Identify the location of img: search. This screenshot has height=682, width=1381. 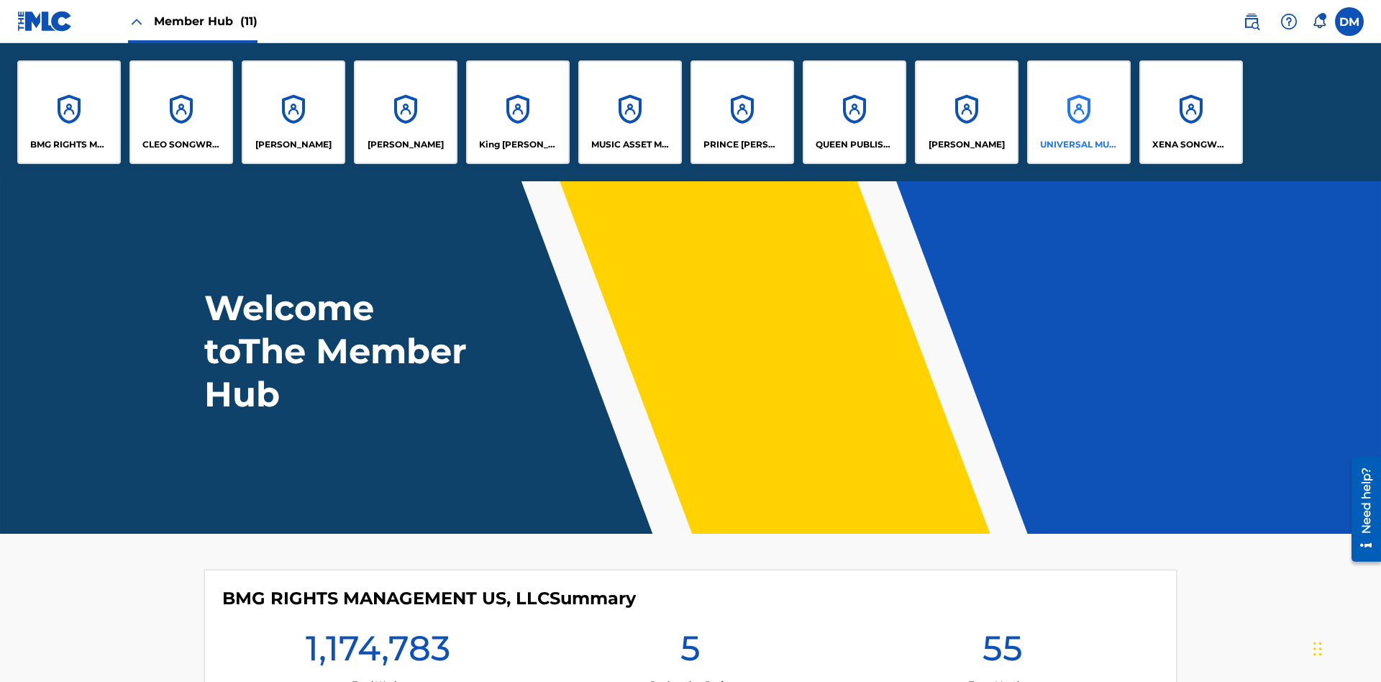
(1251, 22).